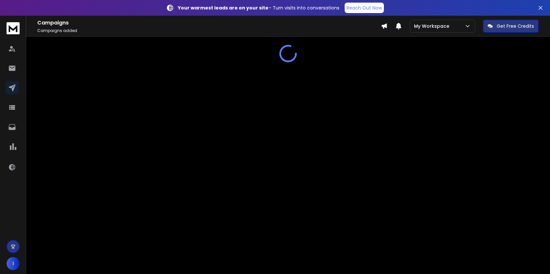 This screenshot has height=274, width=550. Describe the element at coordinates (223, 8) in the screenshot. I see `strong: Your warmest leads are on your site` at that location.